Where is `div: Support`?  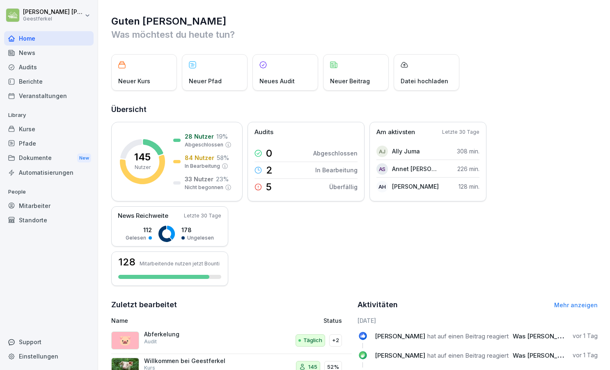
div: Support is located at coordinates (49, 342).